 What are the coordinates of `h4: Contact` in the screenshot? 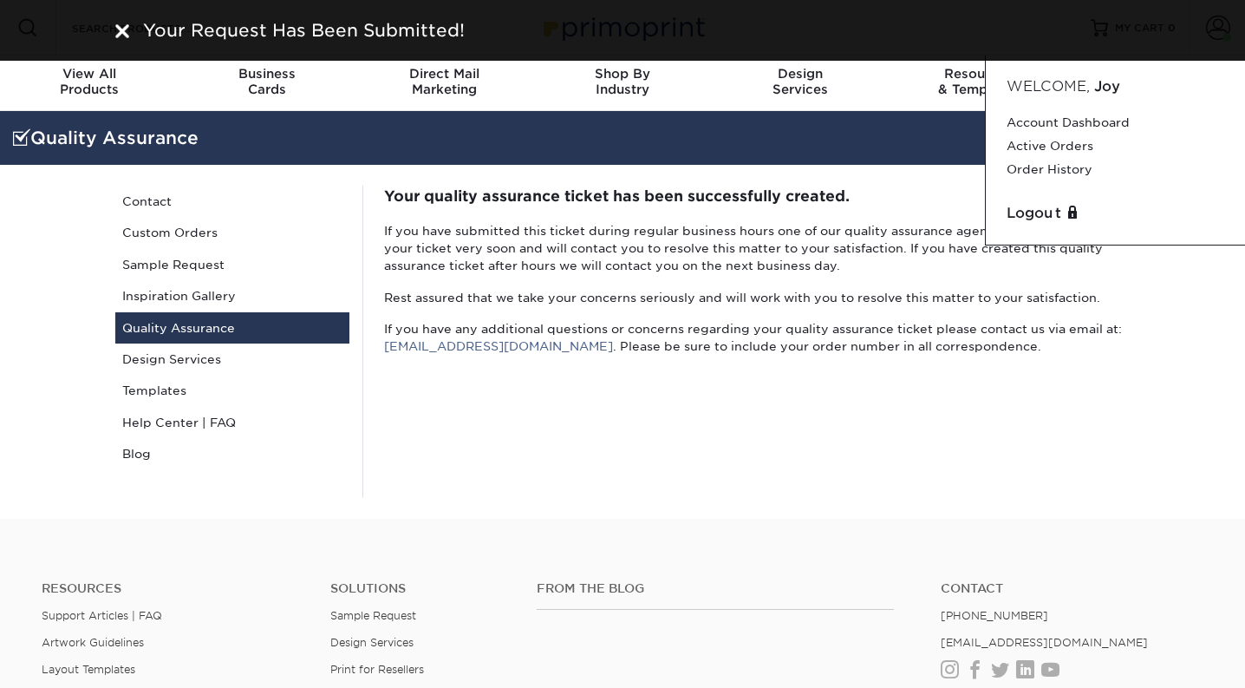 It's located at (1072, 588).